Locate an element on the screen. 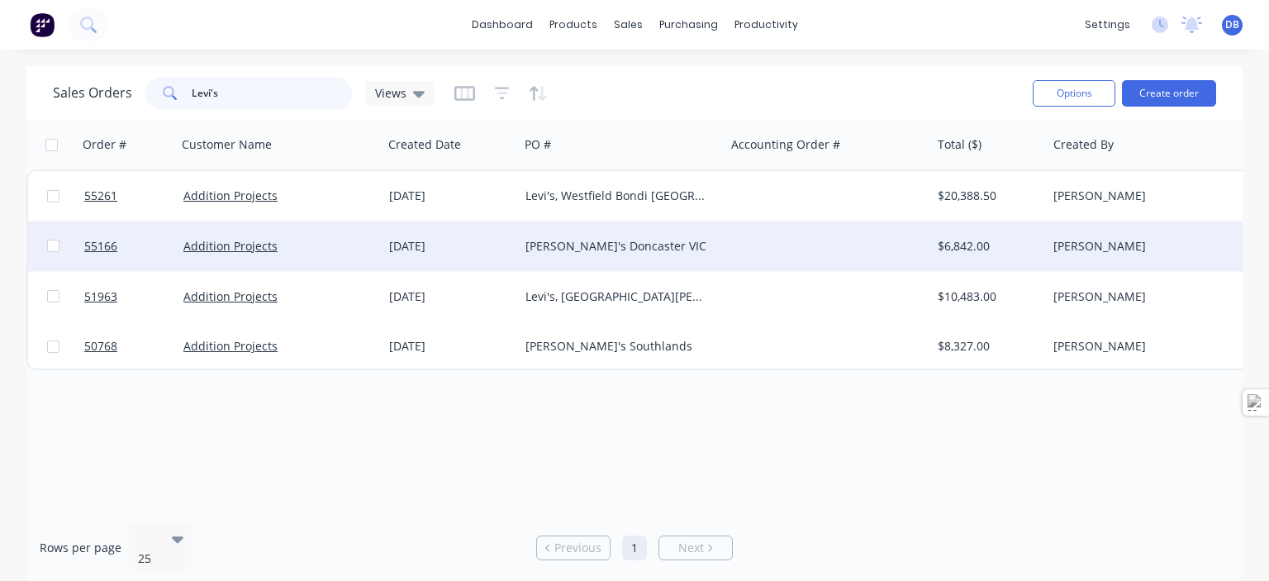  input: Search... is located at coordinates (272, 93).